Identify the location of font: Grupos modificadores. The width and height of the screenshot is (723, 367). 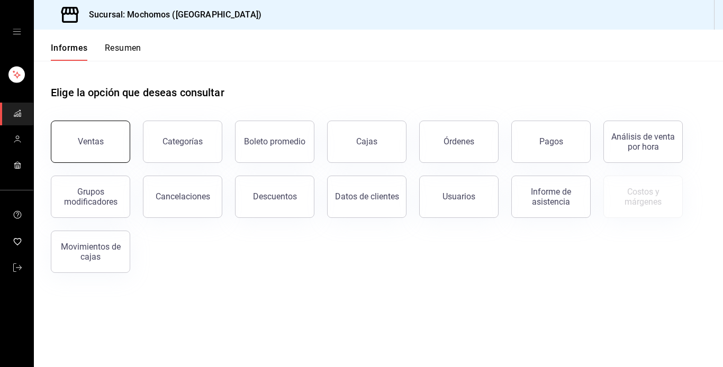
(90, 197).